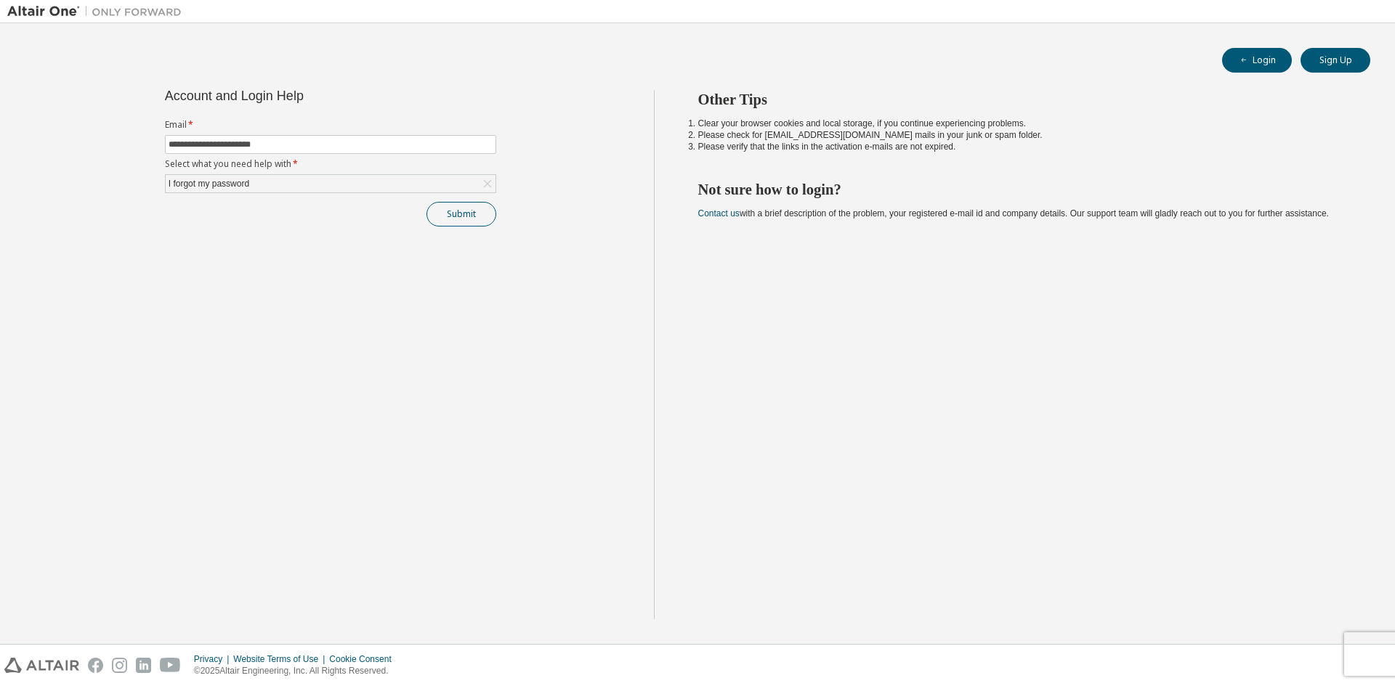 The image size is (1395, 686). Describe the element at coordinates (1021, 190) in the screenshot. I see `h2: Not sure how to login?` at that location.